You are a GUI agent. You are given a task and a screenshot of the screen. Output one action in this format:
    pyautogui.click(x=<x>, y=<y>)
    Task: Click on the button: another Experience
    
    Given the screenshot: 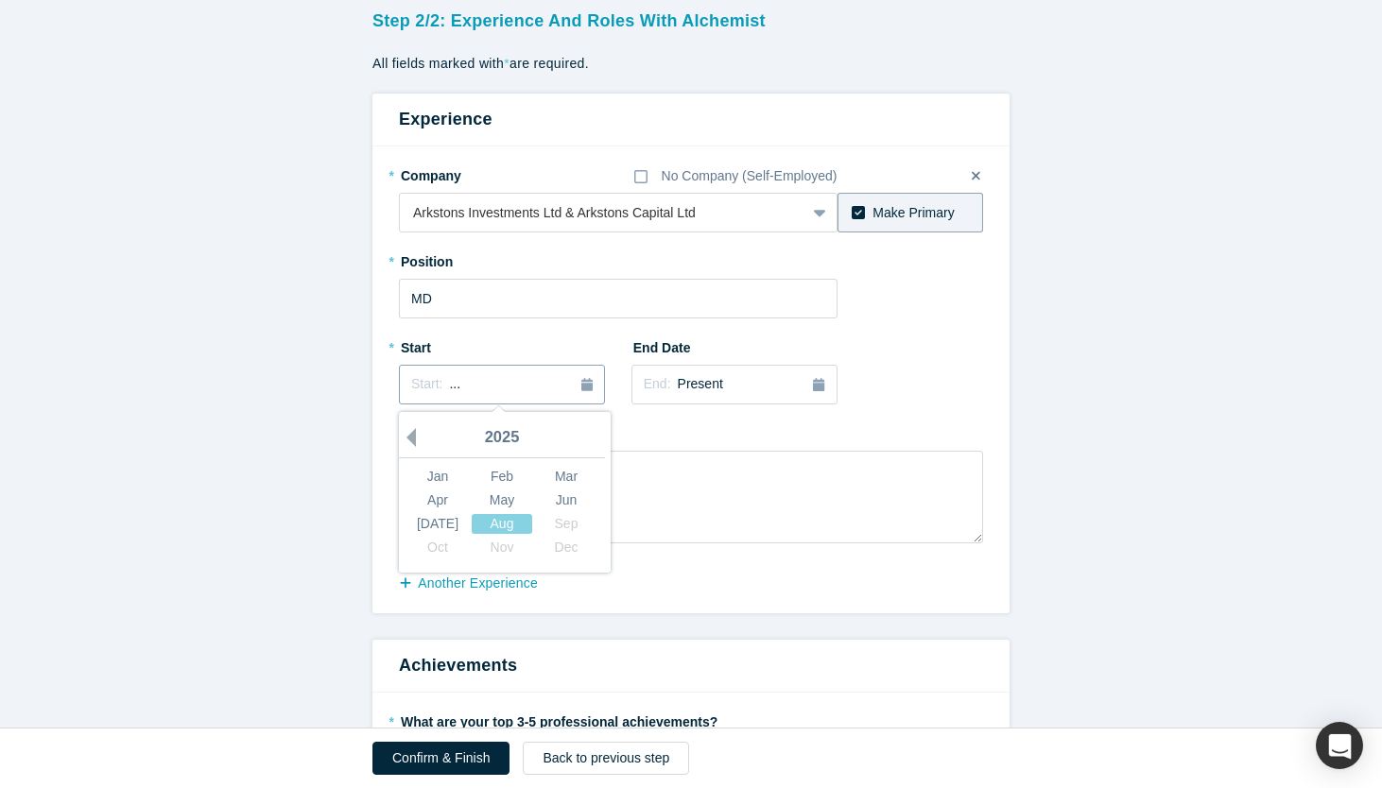 What is the action you would take?
    pyautogui.click(x=478, y=583)
    